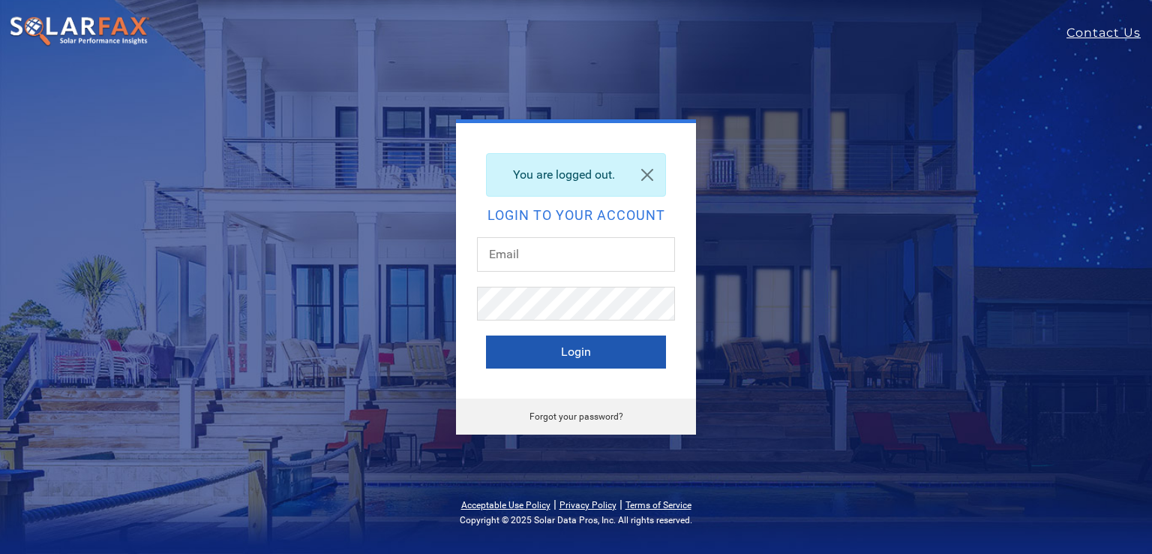 This screenshot has height=554, width=1152. I want to click on div: You are logged out., so click(576, 175).